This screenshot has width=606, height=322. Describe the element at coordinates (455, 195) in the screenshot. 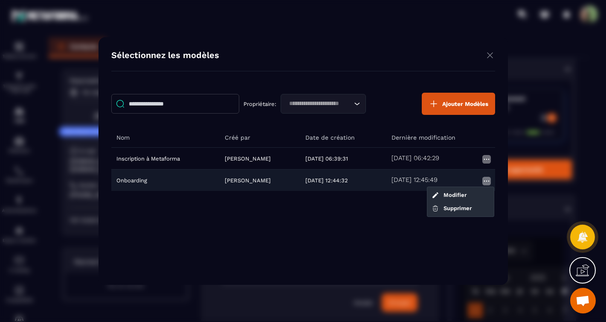

I see `p: Modifier` at that location.